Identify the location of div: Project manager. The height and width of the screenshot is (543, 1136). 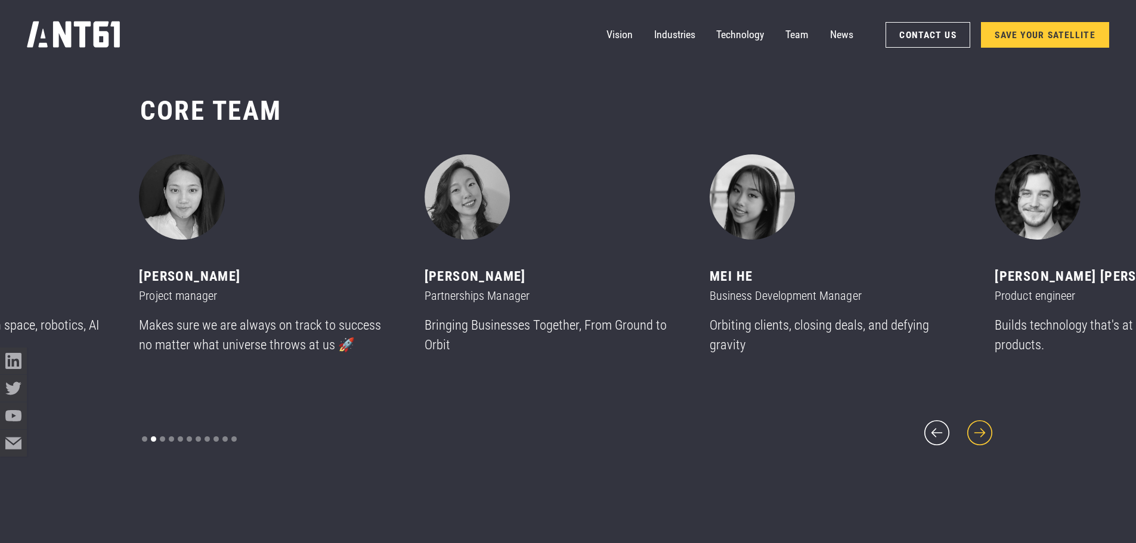
(265, 296).